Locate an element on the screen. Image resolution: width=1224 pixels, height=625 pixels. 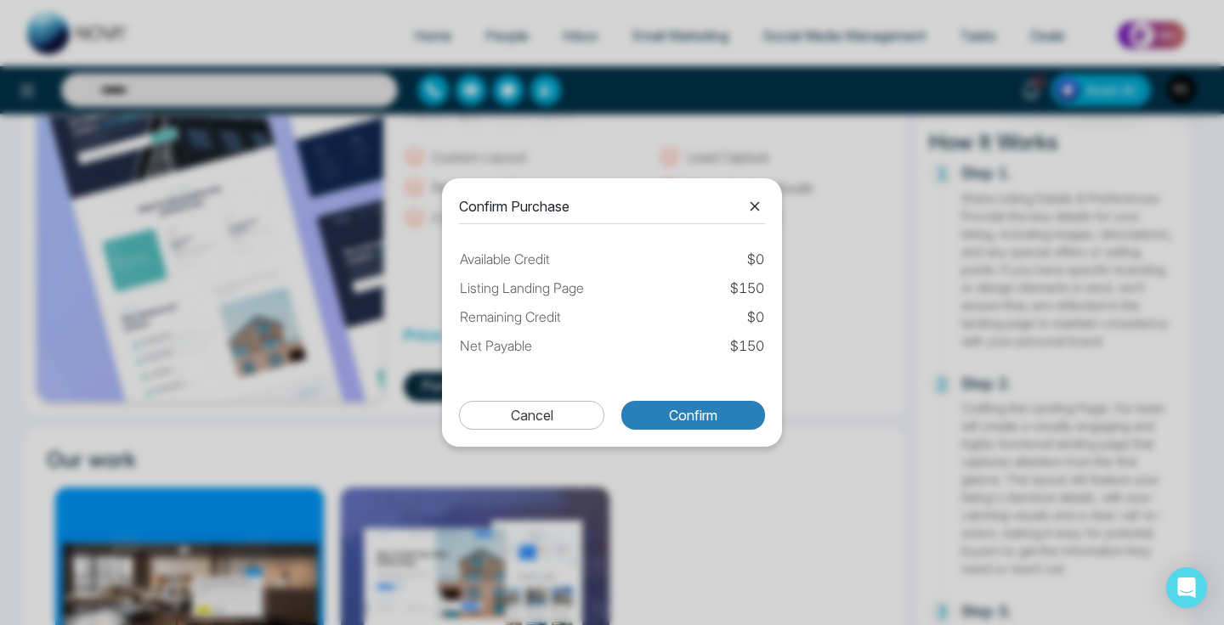
button: Confirm is located at coordinates (692, 415).